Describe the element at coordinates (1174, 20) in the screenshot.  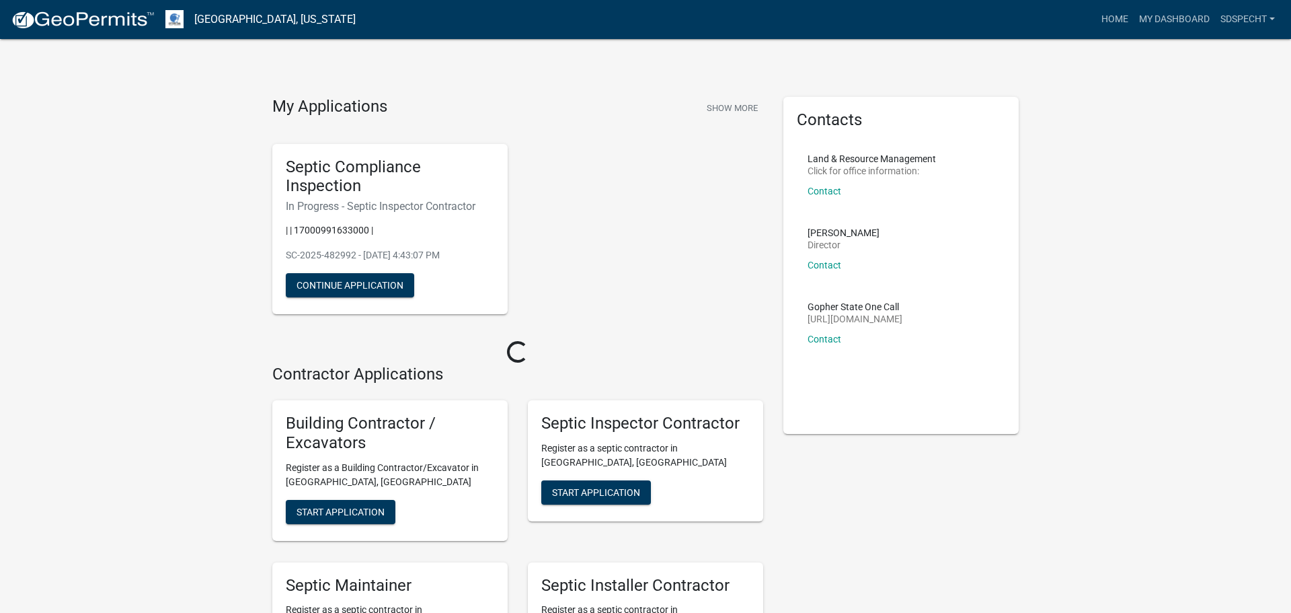
I see `a: My Dashboard` at that location.